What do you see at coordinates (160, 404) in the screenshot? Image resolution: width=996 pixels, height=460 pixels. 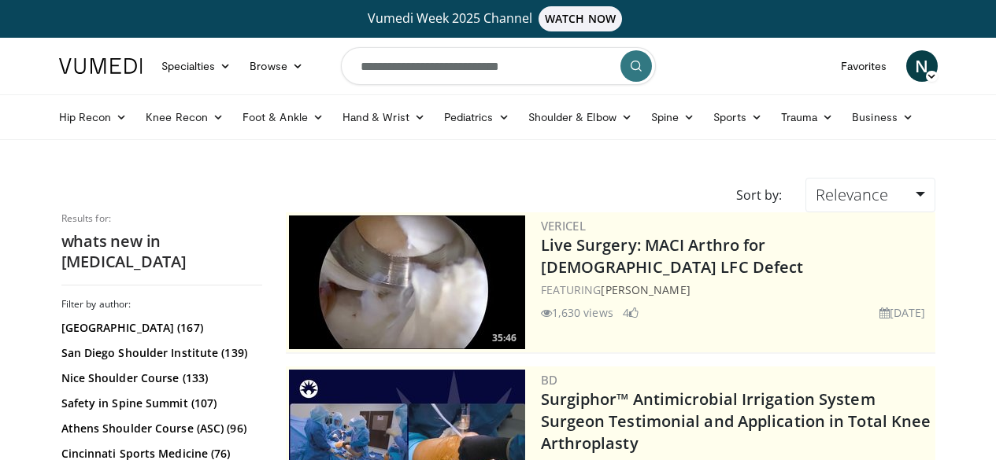 I see `a: Safety in Spine Summit (107)` at bounding box center [160, 404].